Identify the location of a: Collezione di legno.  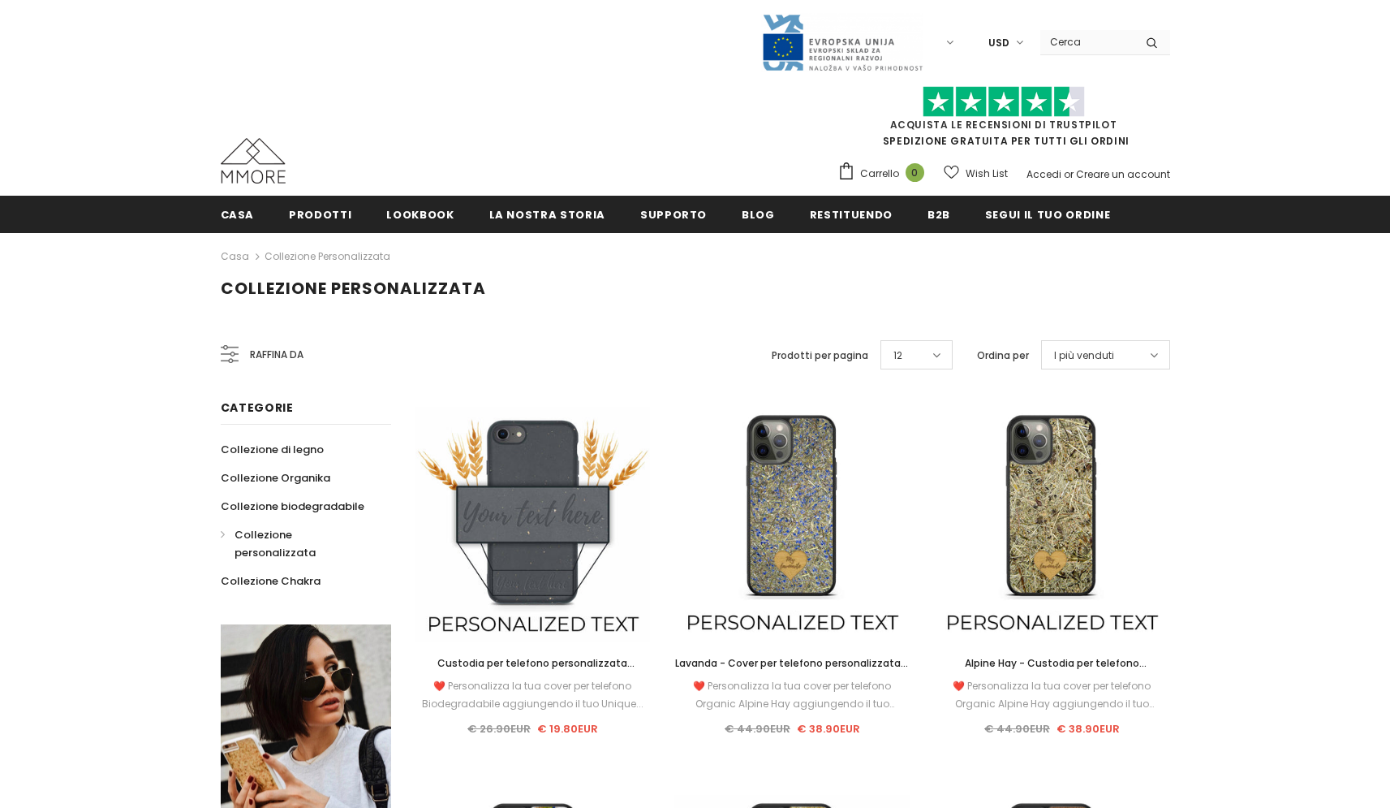
(272, 449).